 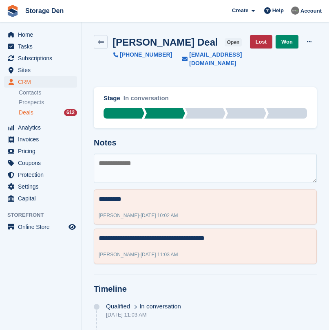 What do you see at coordinates (44, 215) in the screenshot?
I see `span: Storefront` at bounding box center [44, 215].